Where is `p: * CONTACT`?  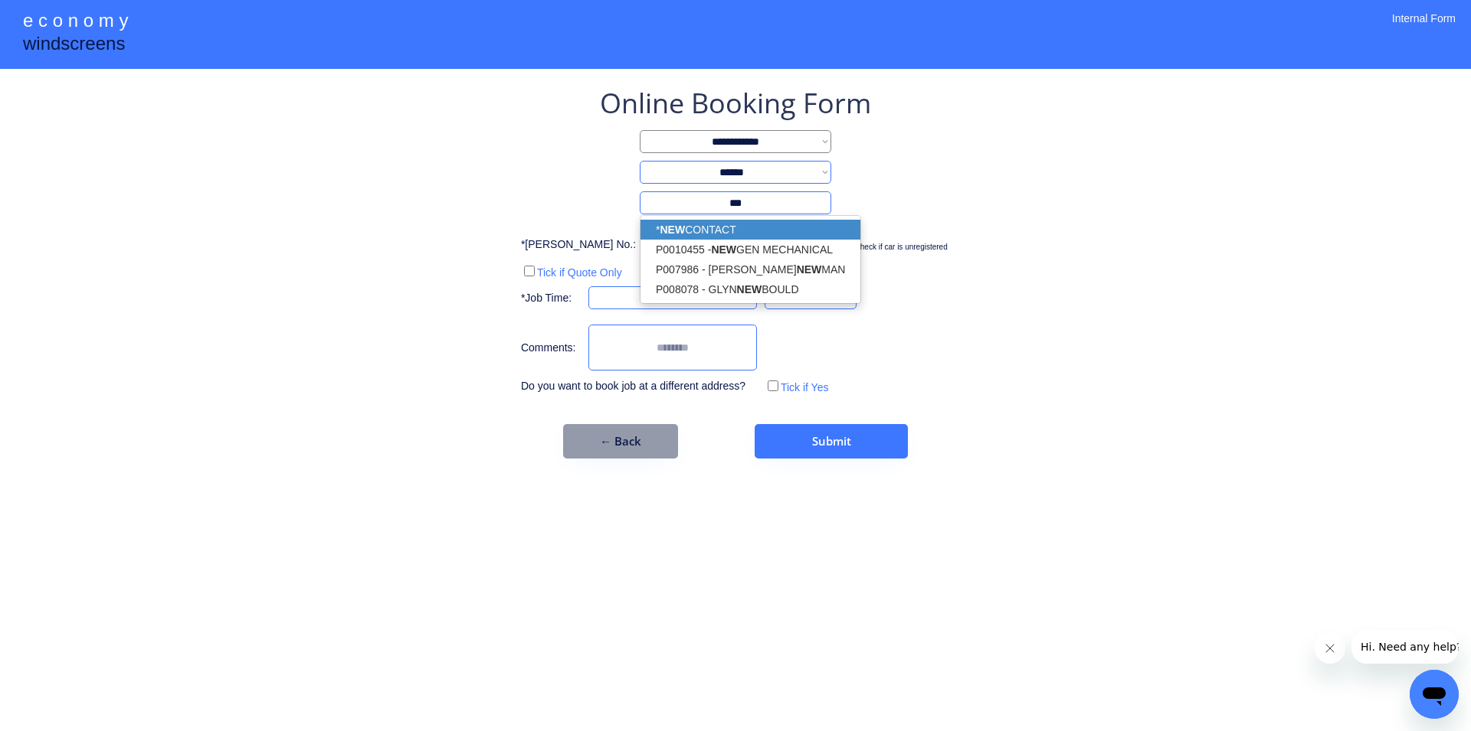
p: * CONTACT is located at coordinates (750, 230).